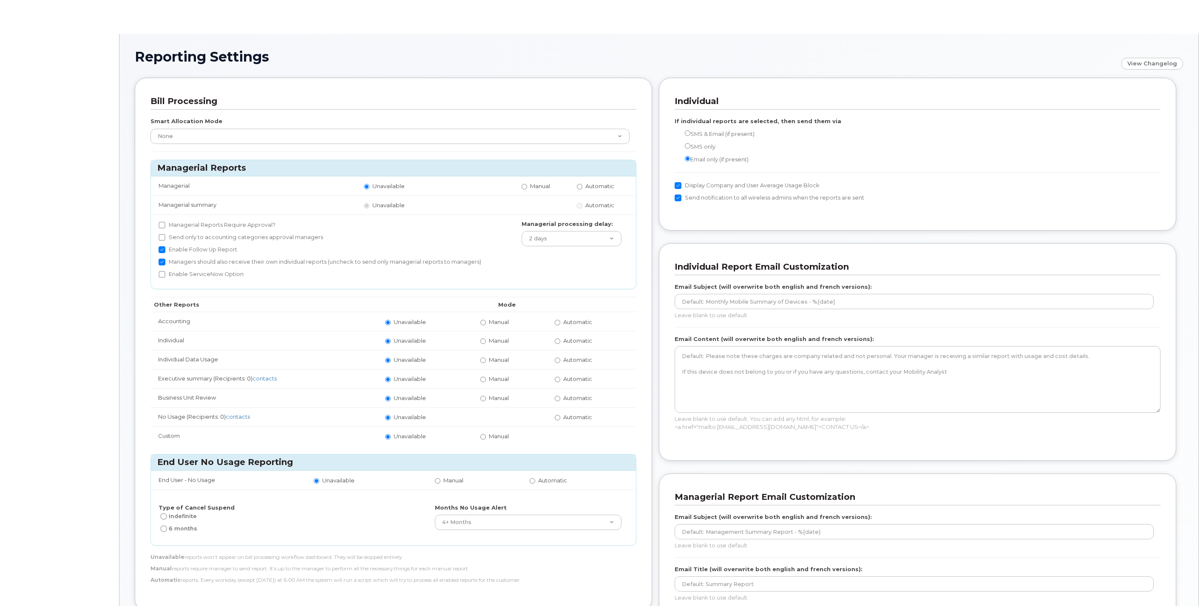  What do you see at coordinates (264, 379) in the screenshot?
I see `td: Executive summary (Recipients: 0)` at bounding box center [264, 379].